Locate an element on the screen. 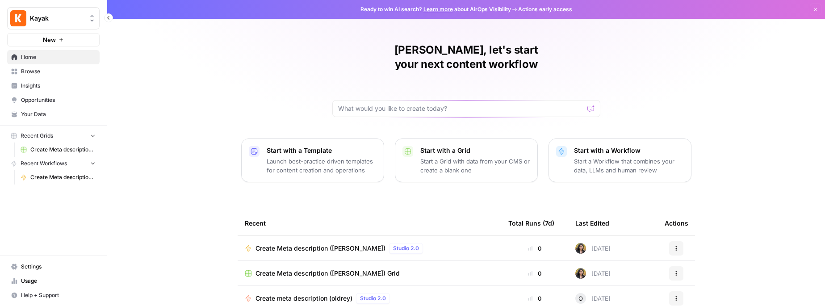  a: Create meta description (oldrey)Studio 2.0 is located at coordinates (369, 298).